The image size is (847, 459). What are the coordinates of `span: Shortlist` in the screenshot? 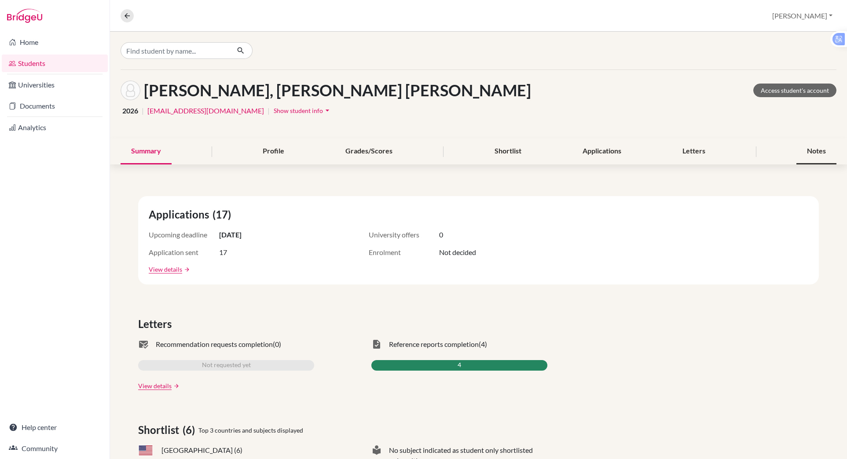 It's located at (160, 430).